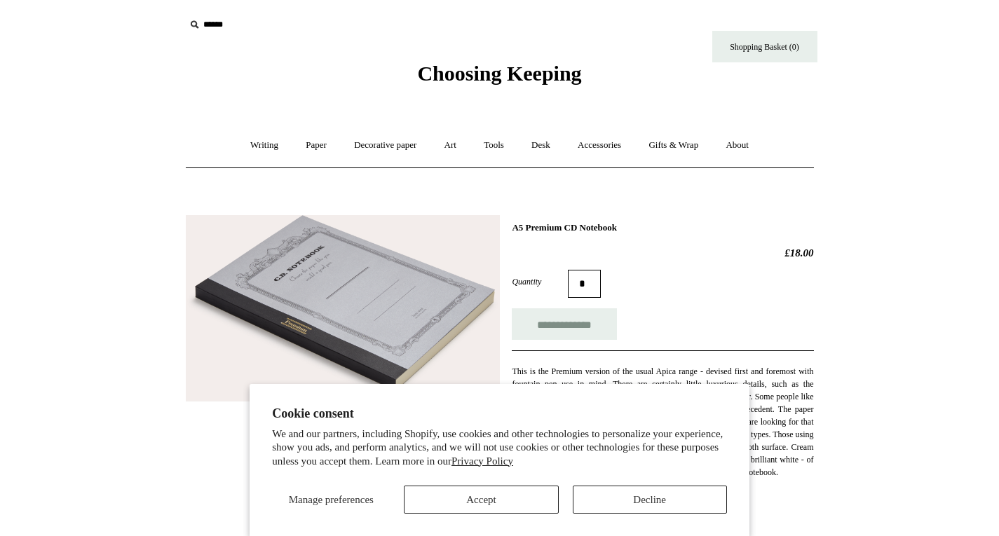  I want to click on a: Choosing Keeping, so click(499, 78).